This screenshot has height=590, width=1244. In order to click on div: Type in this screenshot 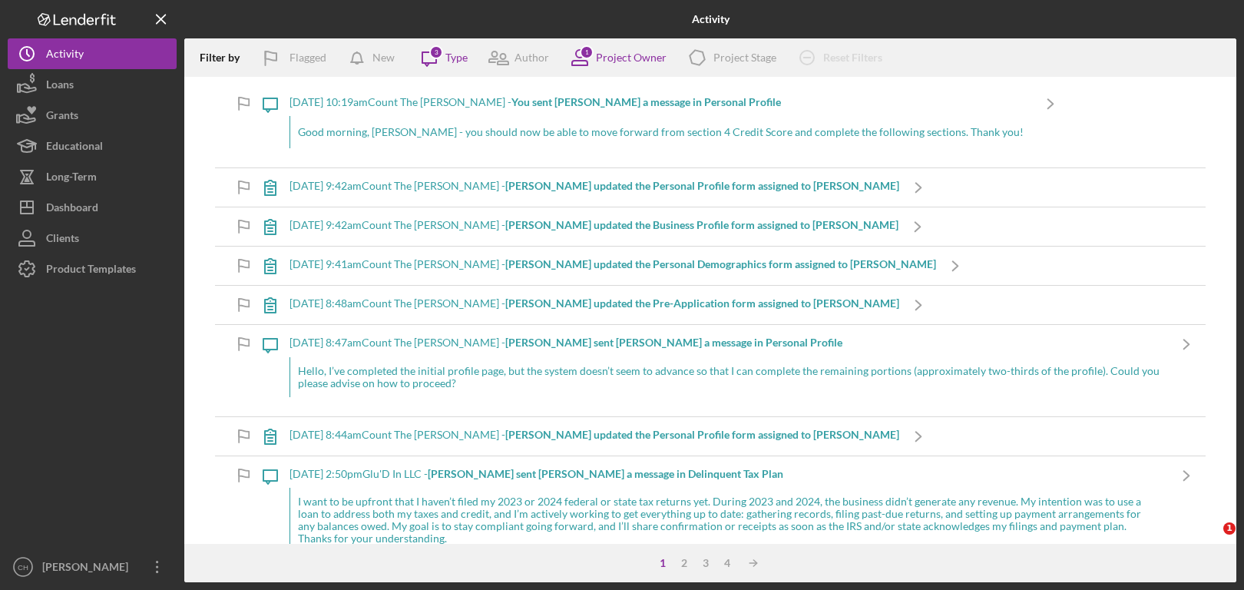, I will do `click(456, 58)`.